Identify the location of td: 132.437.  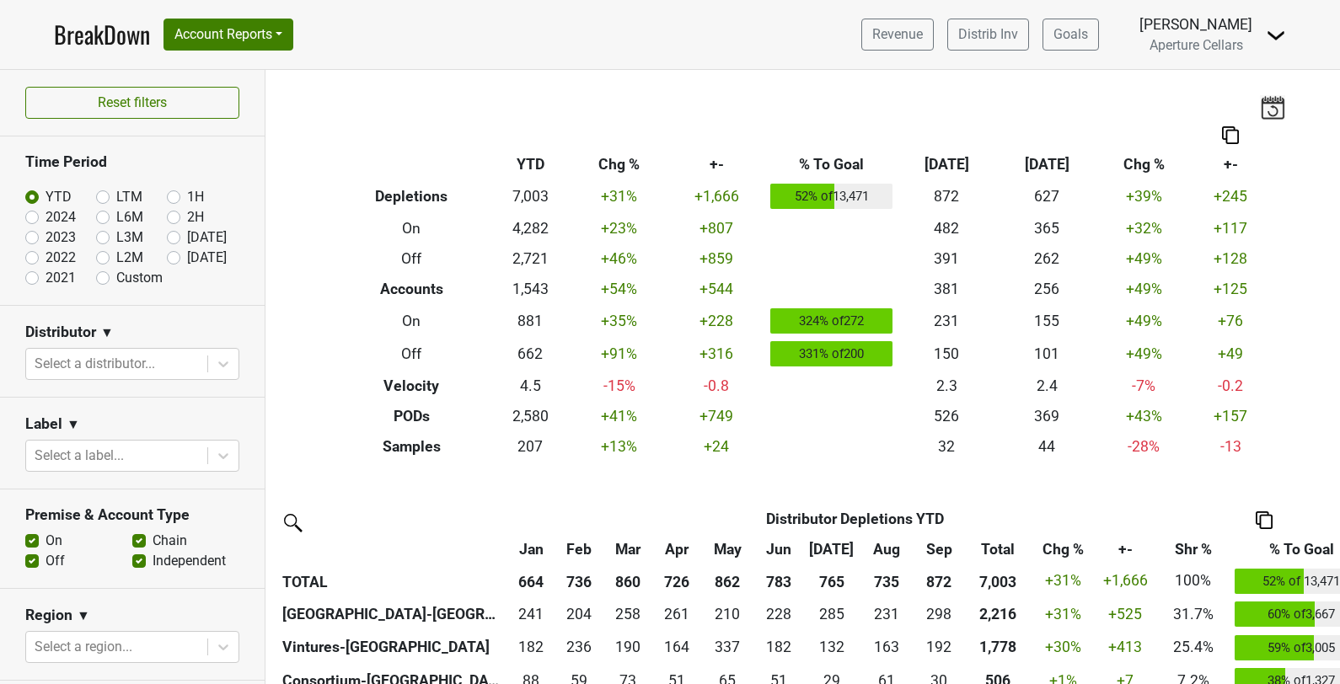
(832, 648).